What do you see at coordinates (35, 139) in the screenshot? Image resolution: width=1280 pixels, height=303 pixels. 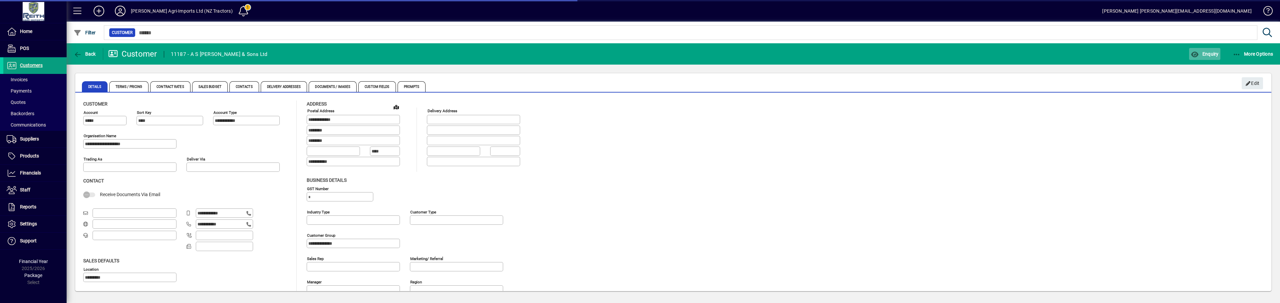 I see `a: Suppliers` at bounding box center [35, 139].